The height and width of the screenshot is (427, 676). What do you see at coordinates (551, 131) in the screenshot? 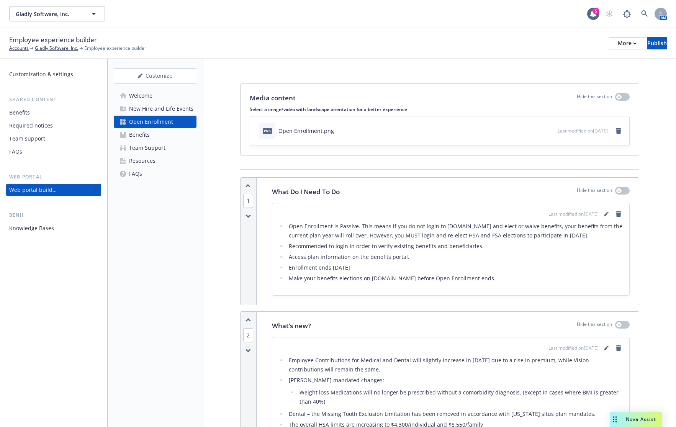
I see `button: preview file` at bounding box center [551, 131].